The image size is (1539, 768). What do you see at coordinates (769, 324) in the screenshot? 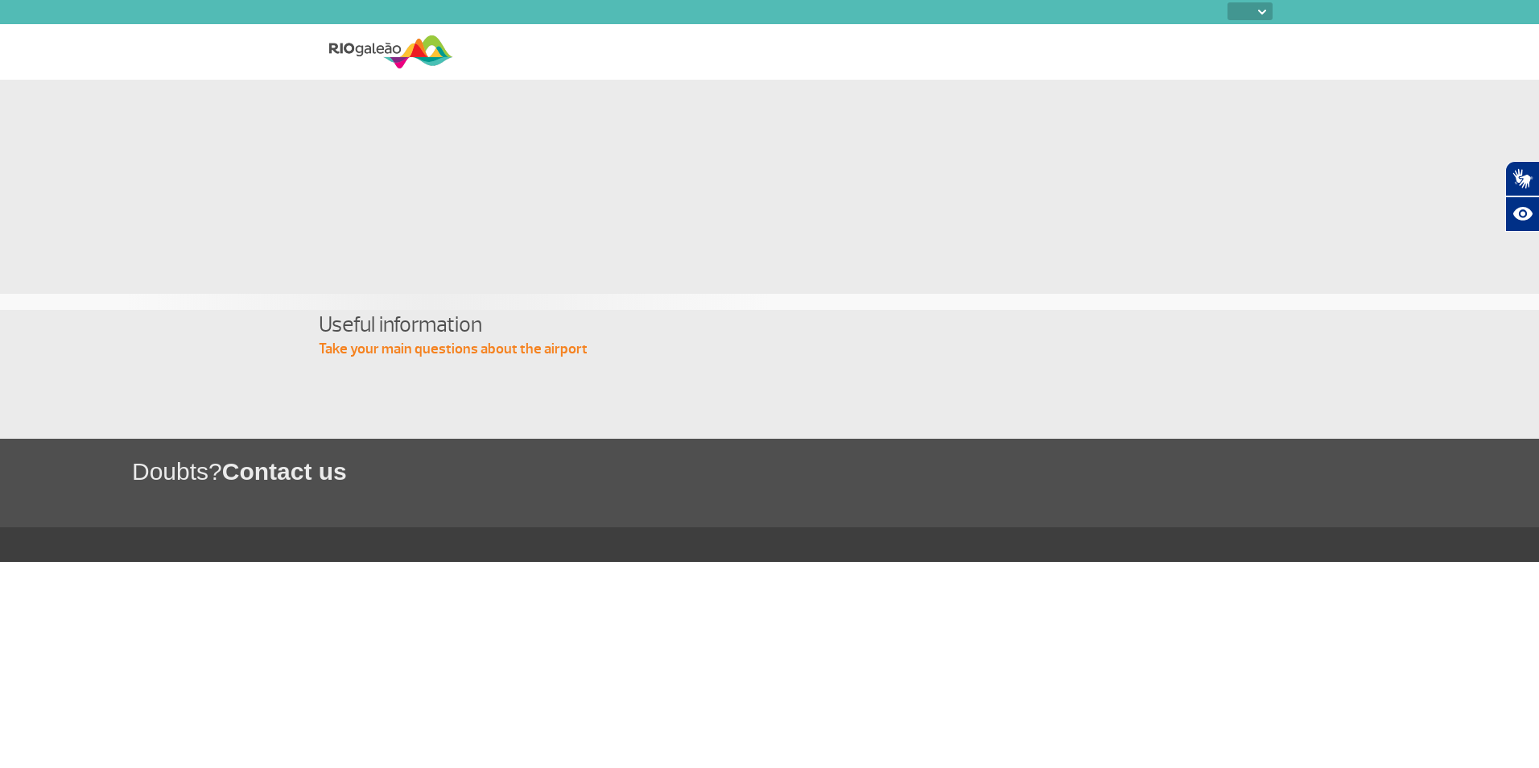
I see `h4: Useful information` at bounding box center [769, 324].